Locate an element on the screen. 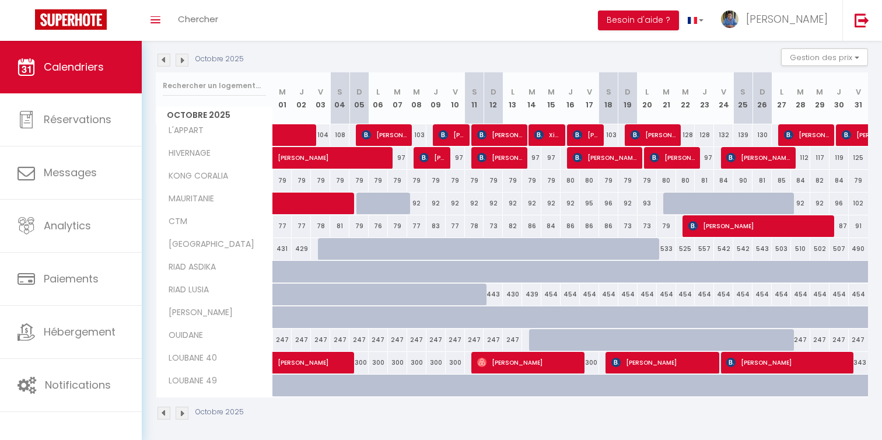 Image resolution: width=882 pixels, height=440 pixels. span: Chercher is located at coordinates (198, 19).